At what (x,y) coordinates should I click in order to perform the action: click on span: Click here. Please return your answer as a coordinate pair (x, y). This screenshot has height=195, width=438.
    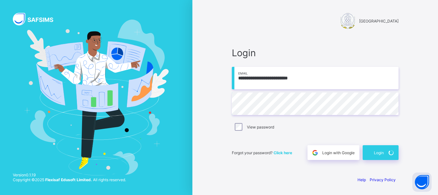
    Looking at the image, I should click on (283, 152).